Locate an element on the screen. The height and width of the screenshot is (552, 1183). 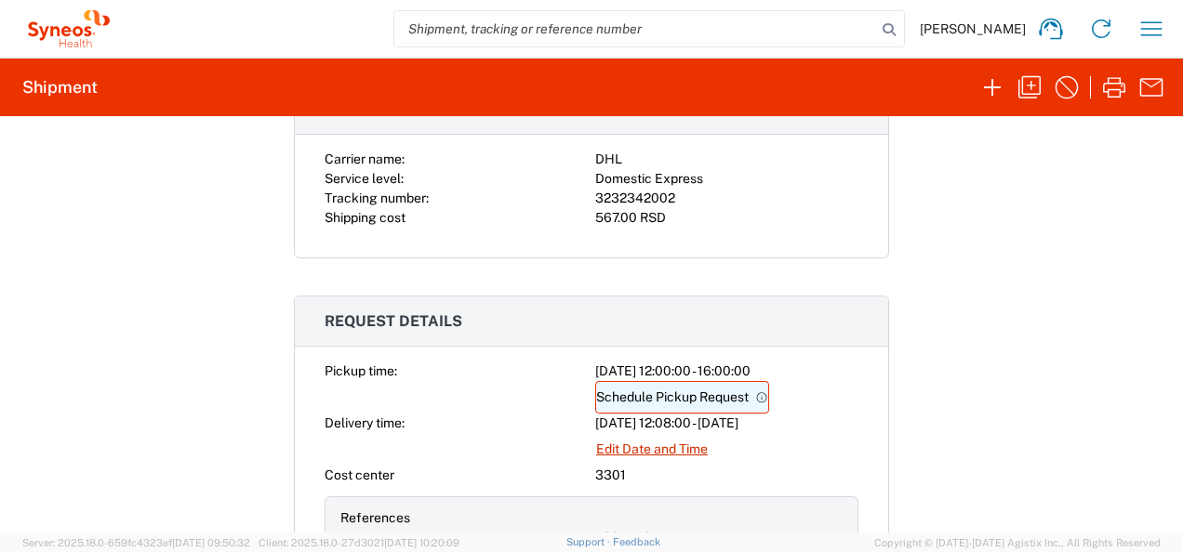
span: Delivery time: is located at coordinates (365, 423).